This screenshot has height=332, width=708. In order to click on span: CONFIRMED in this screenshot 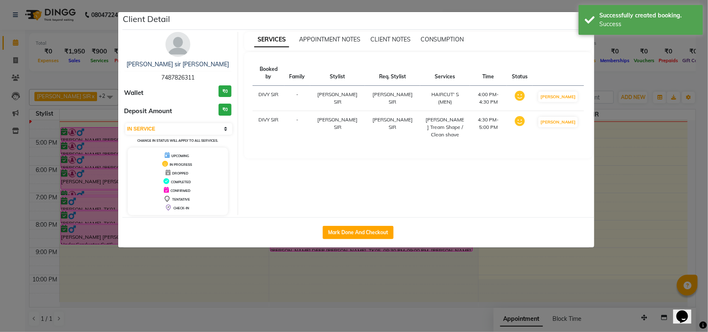, I will do `click(180, 191)`.